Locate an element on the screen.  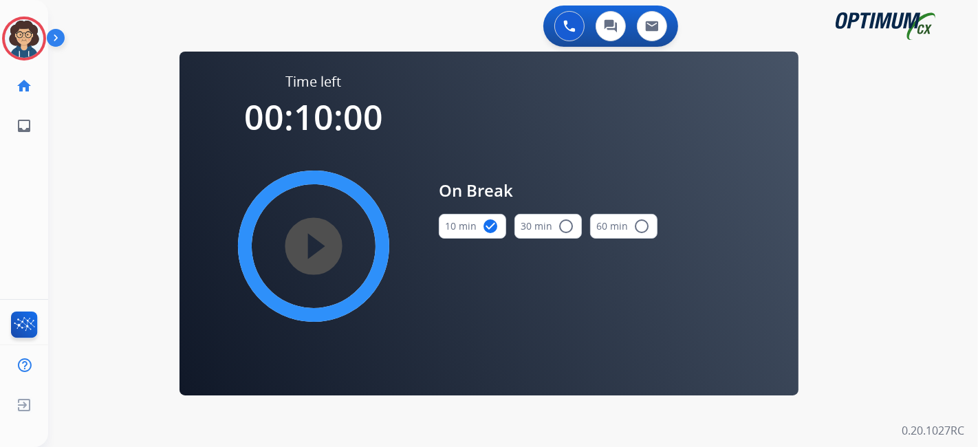
mat-icon: check_circle is located at coordinates (490, 226).